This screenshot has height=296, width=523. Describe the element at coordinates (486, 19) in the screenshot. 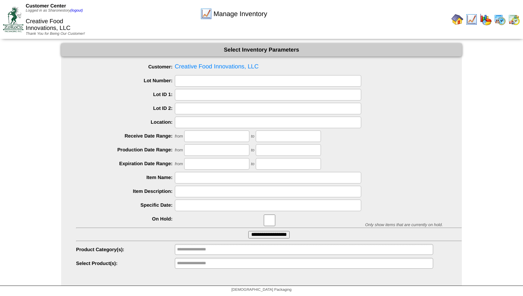

I see `img: graph.gif` at that location.